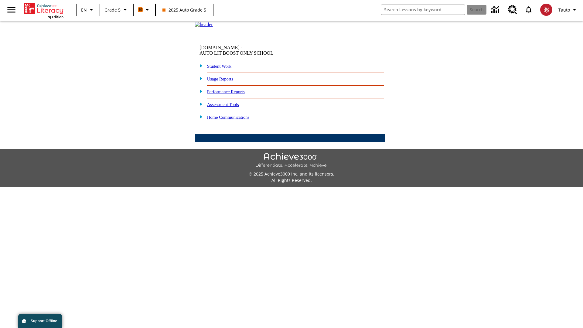 This screenshot has height=328, width=583. I want to click on img: header, so click(204, 25).